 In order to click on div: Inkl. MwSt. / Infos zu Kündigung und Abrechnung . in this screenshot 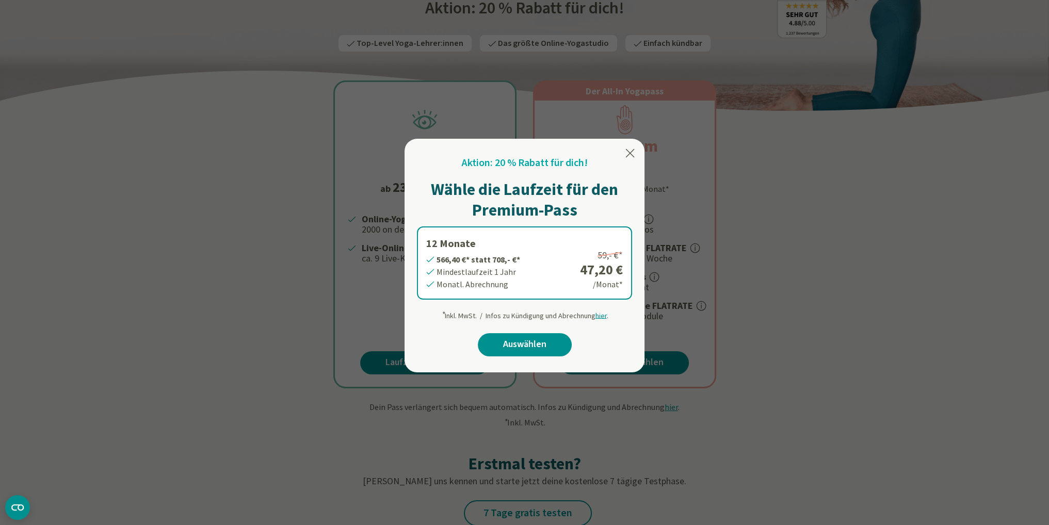, I will do `click(525, 314)`.